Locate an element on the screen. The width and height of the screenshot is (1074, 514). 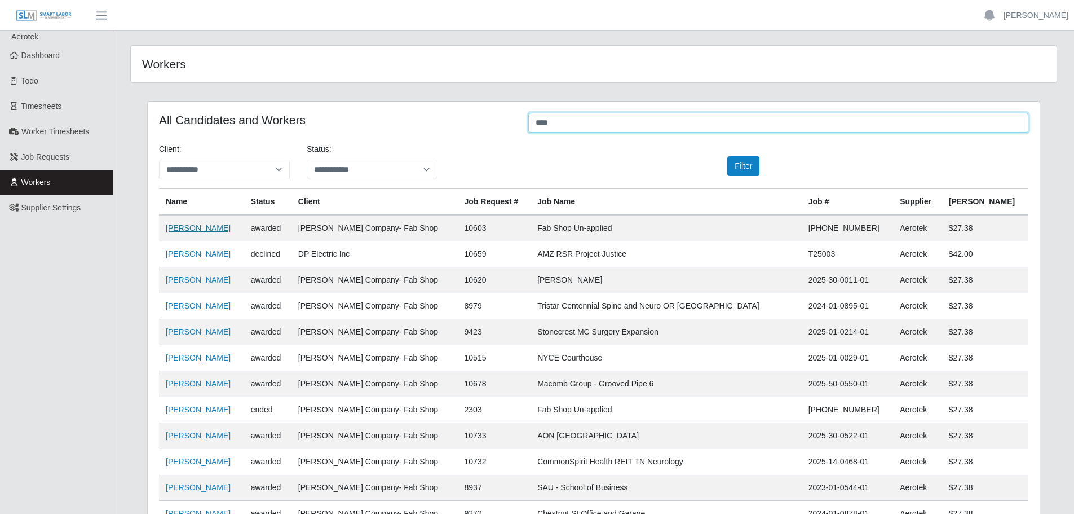
td: SAU - School of Business is located at coordinates (666, 488).